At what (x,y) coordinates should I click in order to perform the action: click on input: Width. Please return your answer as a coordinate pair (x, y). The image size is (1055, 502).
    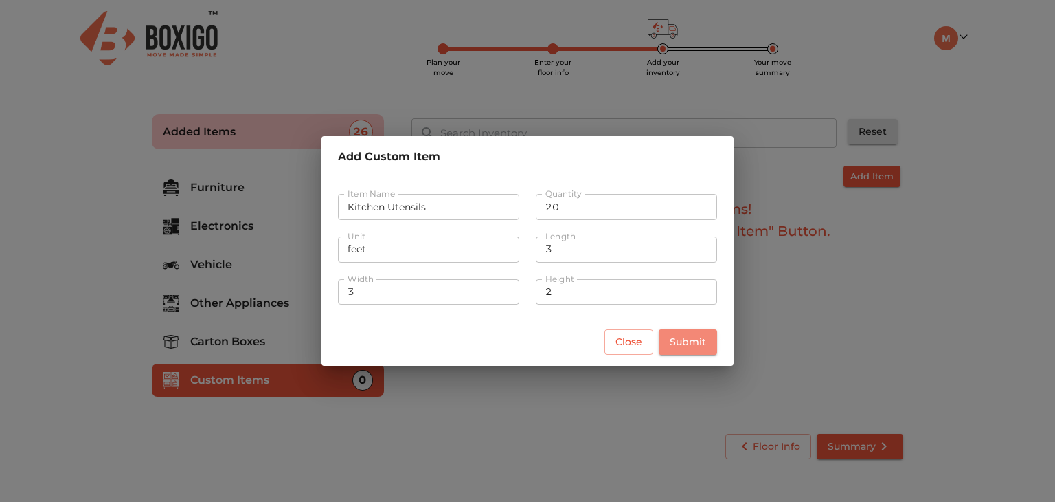
    Looking at the image, I should click on (429, 292).